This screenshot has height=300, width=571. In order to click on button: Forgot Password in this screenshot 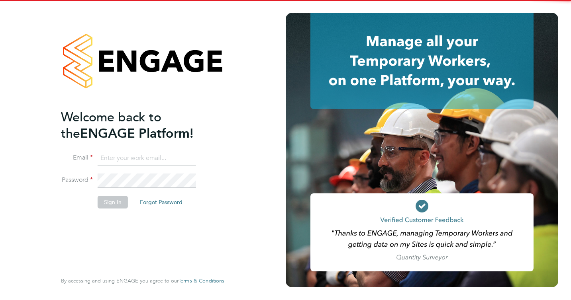, I will do `click(161, 202)`.